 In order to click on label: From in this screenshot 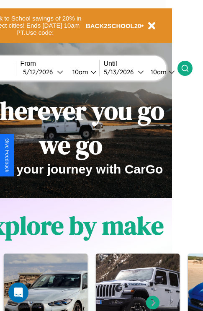, I will do `click(60, 64)`.